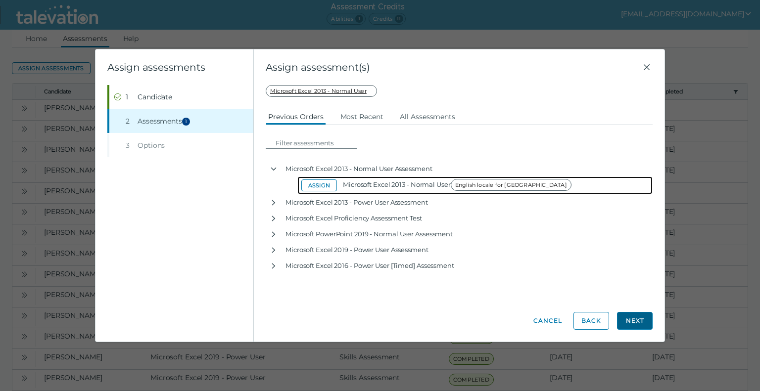 This screenshot has height=391, width=760. What do you see at coordinates (118, 97) in the screenshot?
I see `cds-icon: Completed` at bounding box center [118, 97].